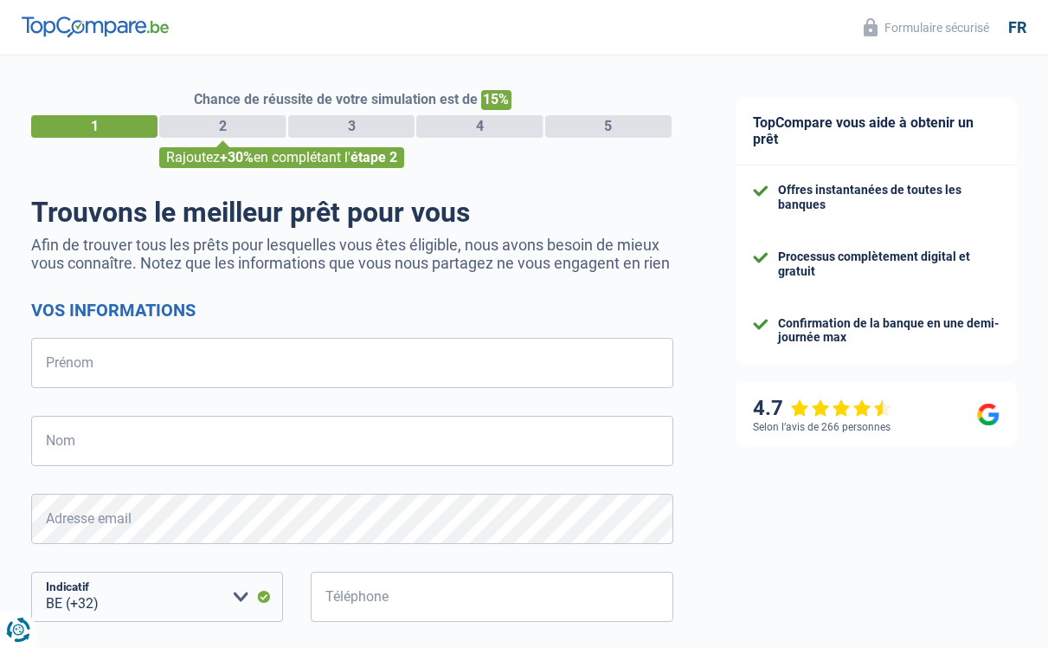 Image resolution: width=1048 pixels, height=648 pixels. What do you see at coordinates (496, 100) in the screenshot?
I see `span: 15%` at bounding box center [496, 100].